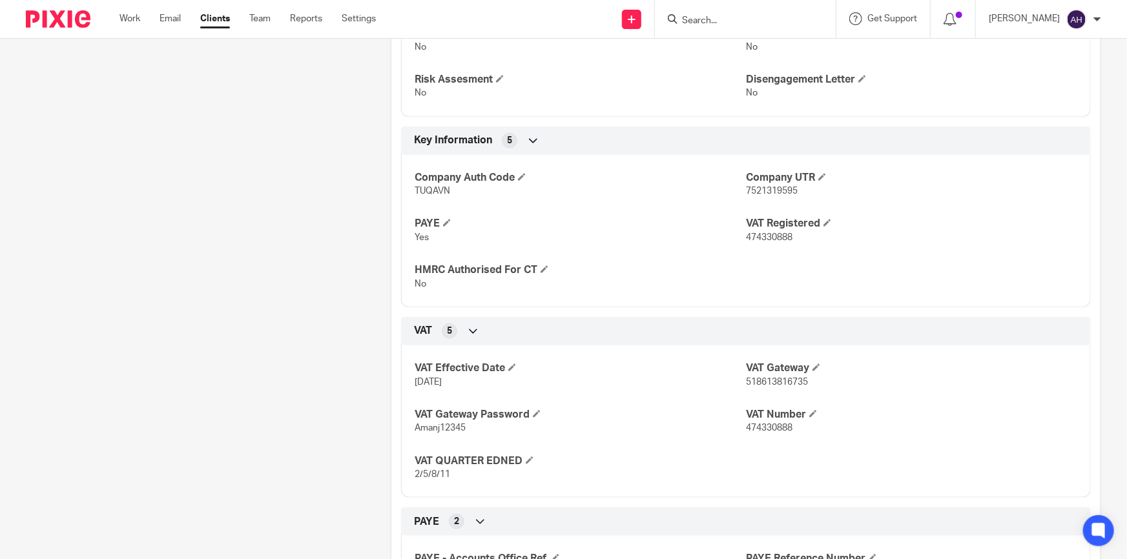 The image size is (1127, 559). I want to click on h4: Company Auth Code, so click(580, 178).